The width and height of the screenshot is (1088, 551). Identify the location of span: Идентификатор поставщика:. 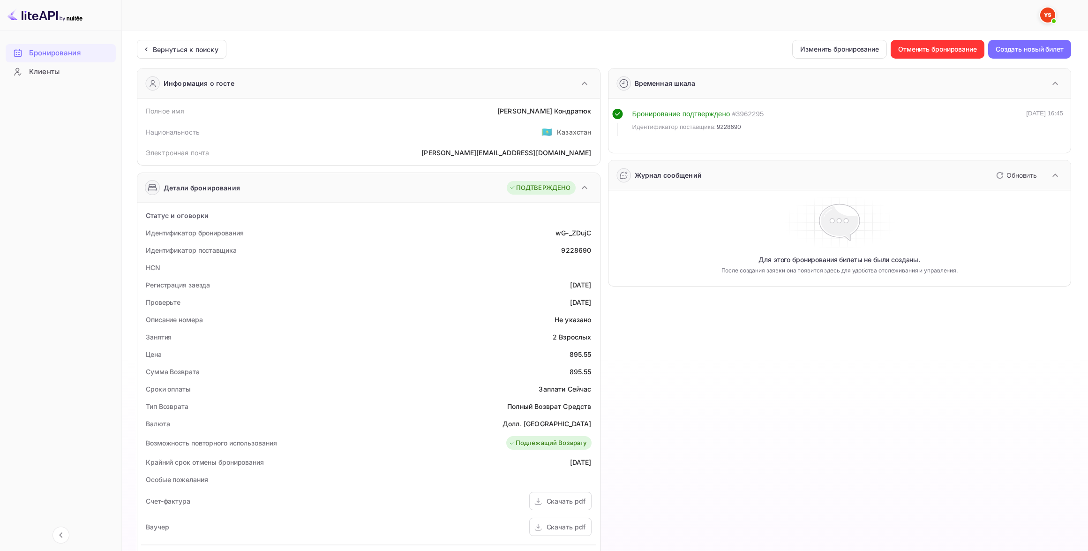
(674, 127).